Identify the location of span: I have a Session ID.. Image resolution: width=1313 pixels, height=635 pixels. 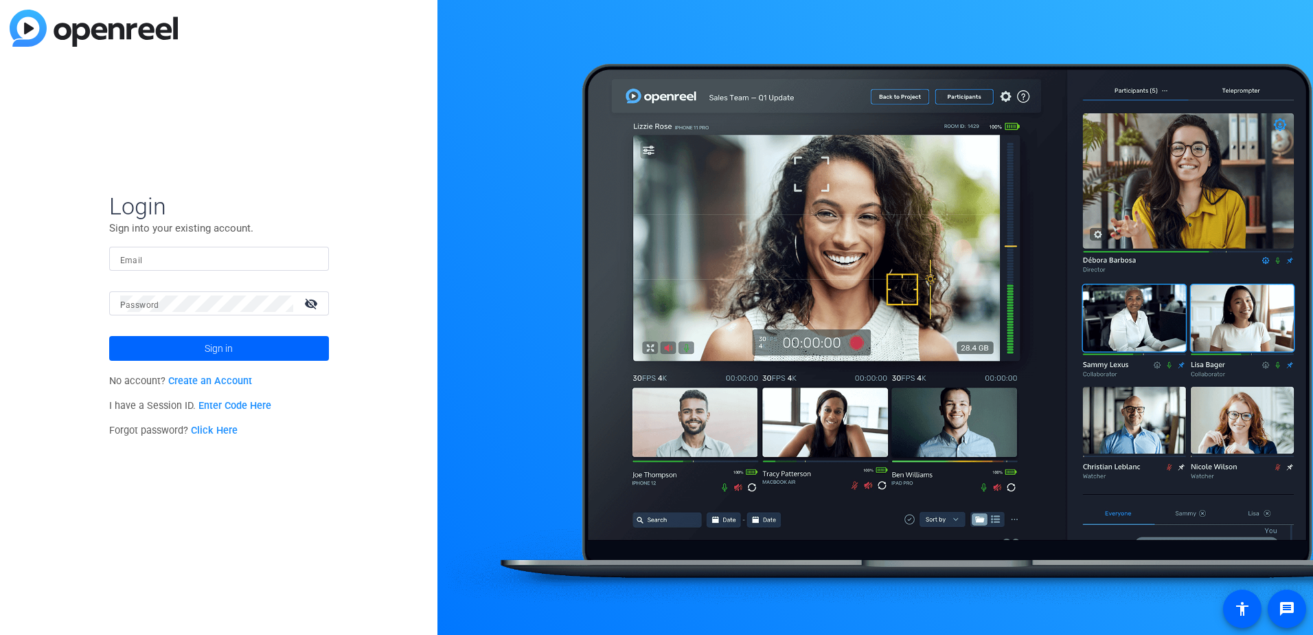
(190, 405).